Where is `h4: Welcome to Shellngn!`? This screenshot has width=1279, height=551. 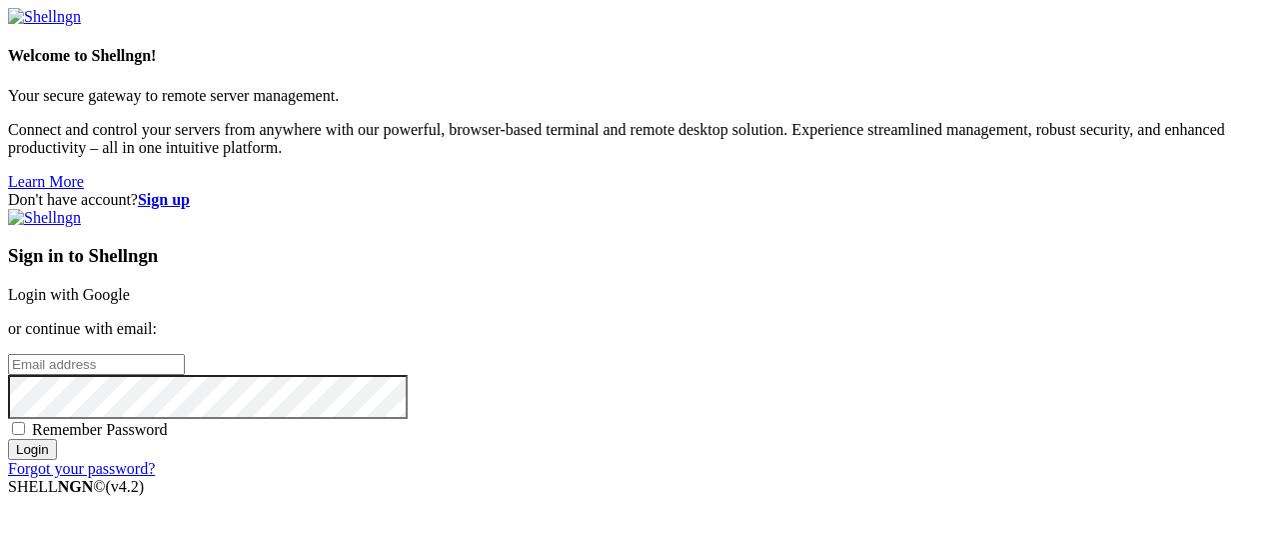 h4: Welcome to Shellngn! is located at coordinates (640, 56).